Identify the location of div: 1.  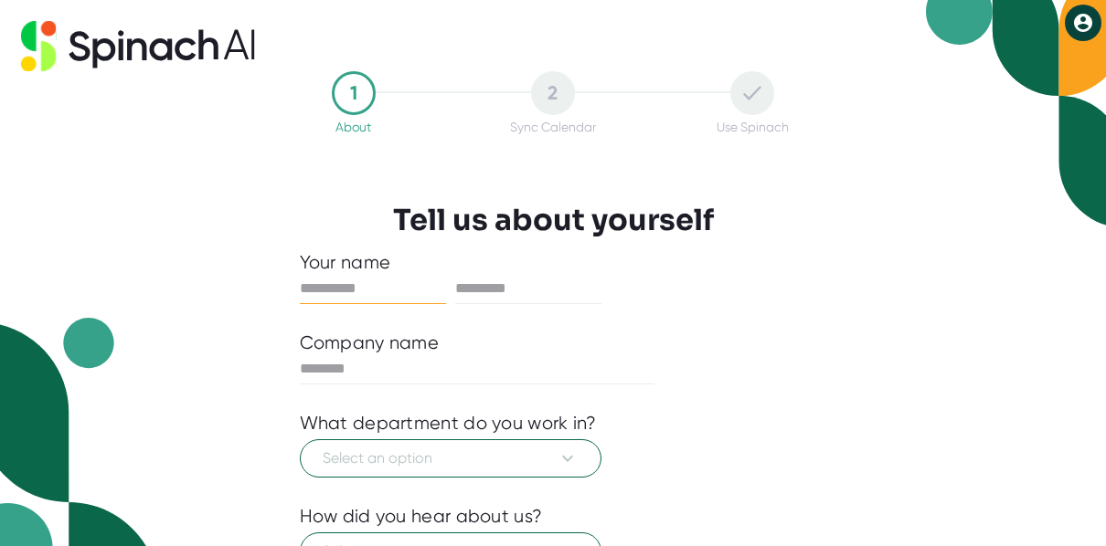
(354, 93).